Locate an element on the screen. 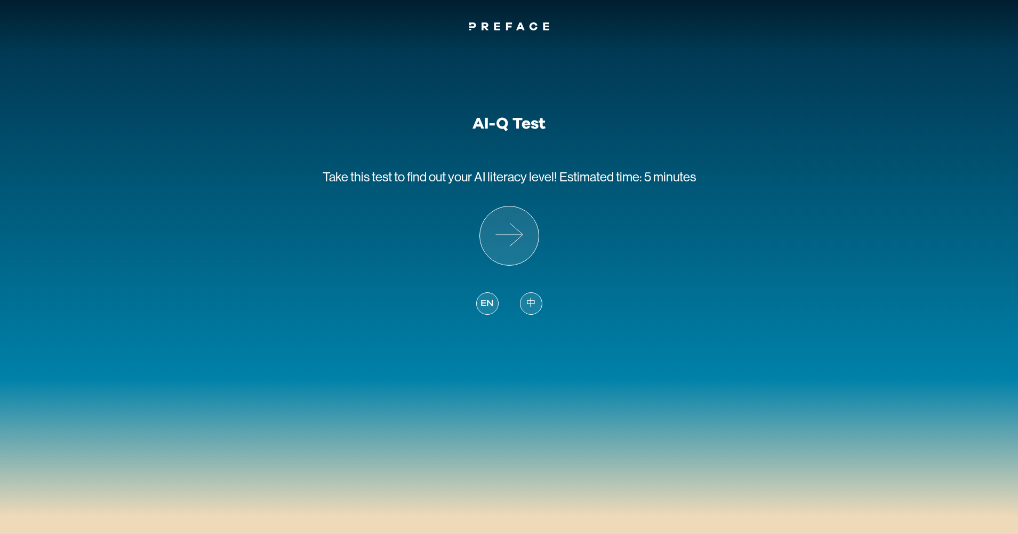  span: 中 is located at coordinates (531, 303).